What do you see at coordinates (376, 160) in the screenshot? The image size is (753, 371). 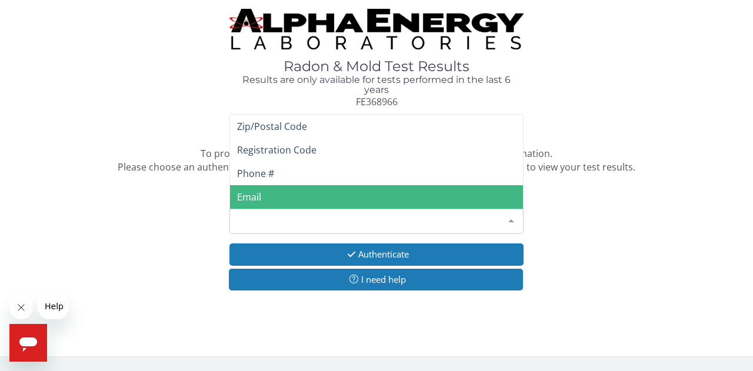 I see `span: To protect your confidential test results, we need to confirm some information. Please choose an ...` at bounding box center [376, 160].